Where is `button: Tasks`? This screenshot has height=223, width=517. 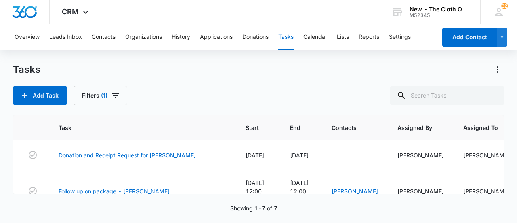
button: Tasks is located at coordinates (286, 37).